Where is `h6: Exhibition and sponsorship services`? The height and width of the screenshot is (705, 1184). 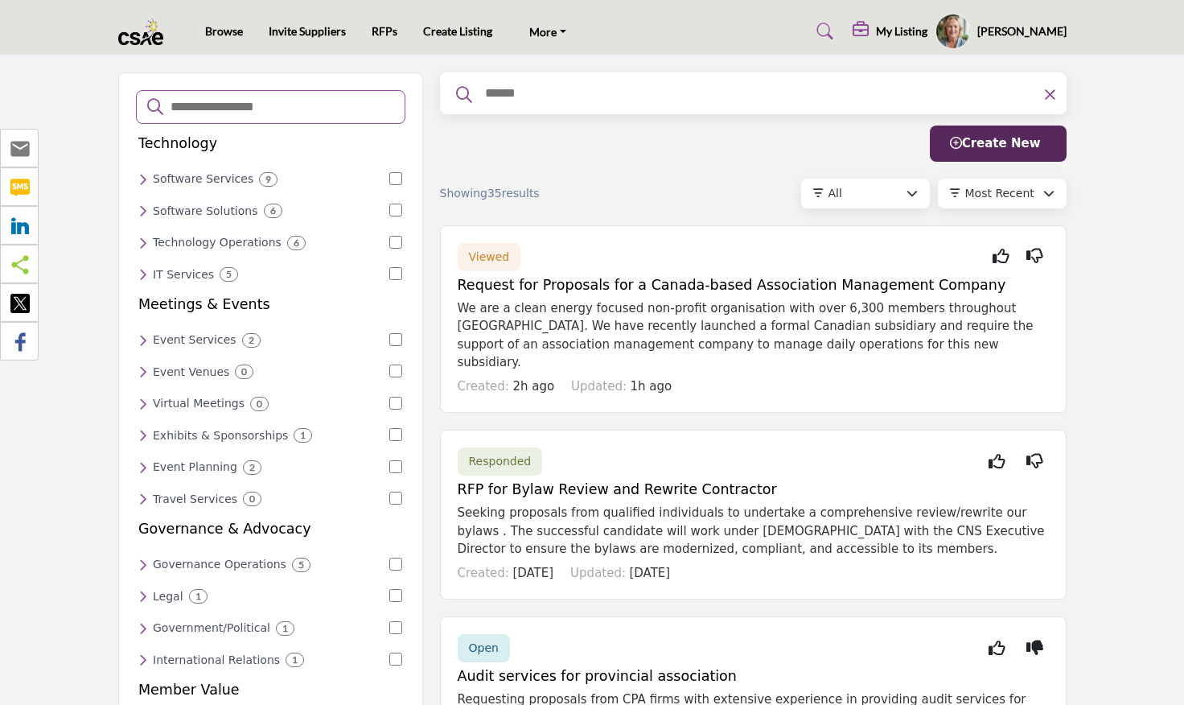 h6: Exhibition and sponsorship services is located at coordinates (220, 435).